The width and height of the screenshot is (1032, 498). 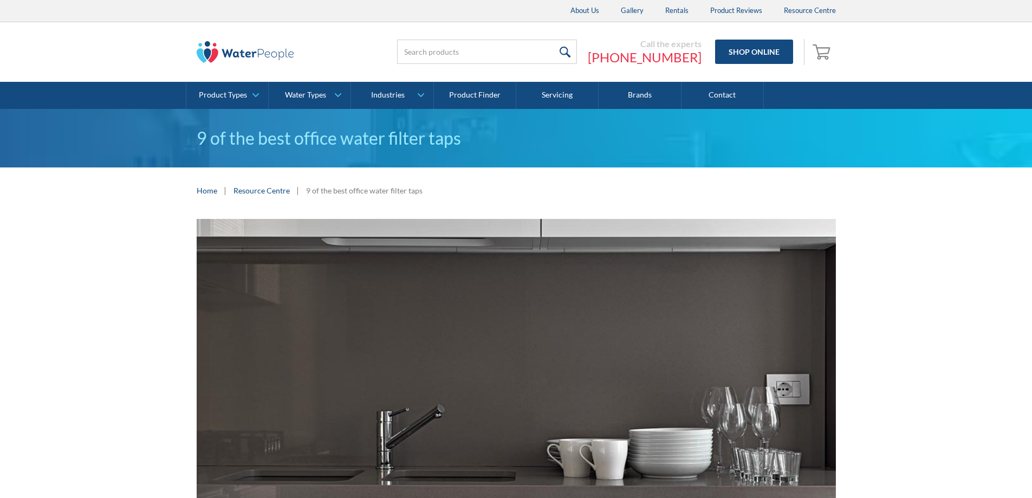 I want to click on a: Shop Online, so click(x=754, y=51).